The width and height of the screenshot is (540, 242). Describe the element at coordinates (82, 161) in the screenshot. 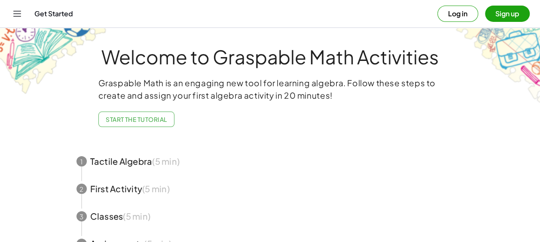

I see `div: 1` at that location.